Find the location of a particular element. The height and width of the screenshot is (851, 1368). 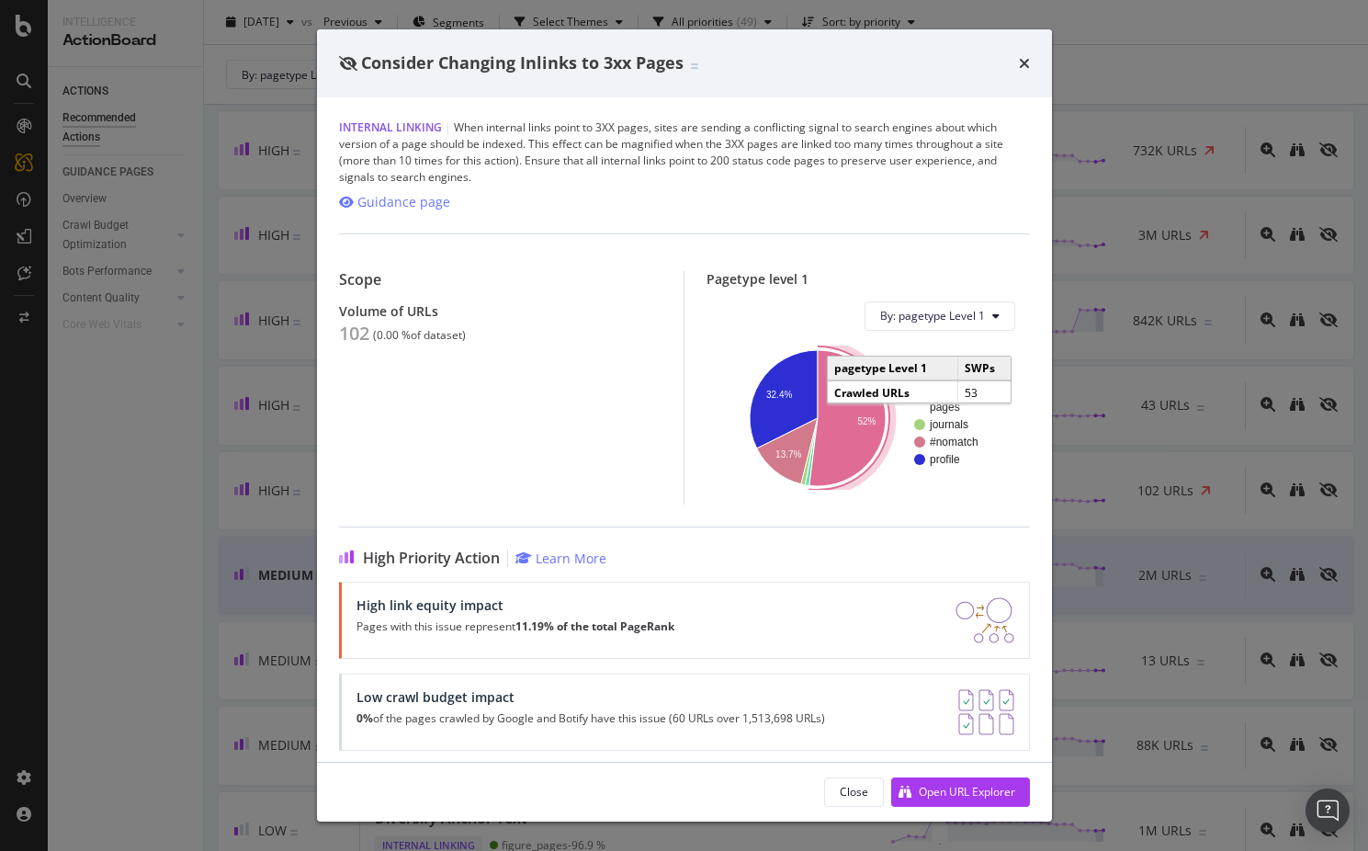

text: university- is located at coordinates (955, 392).